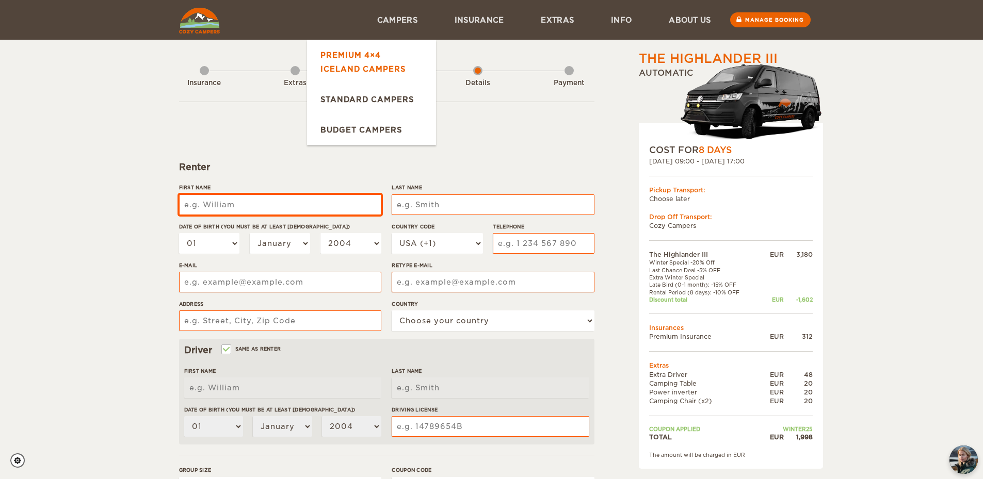 The width and height of the screenshot is (983, 479). Describe the element at coordinates (569, 83) in the screenshot. I see `div: Payment` at that location.